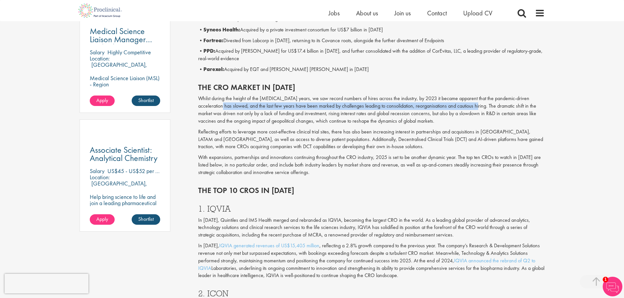  I want to click on span: 1, so click(605, 280).